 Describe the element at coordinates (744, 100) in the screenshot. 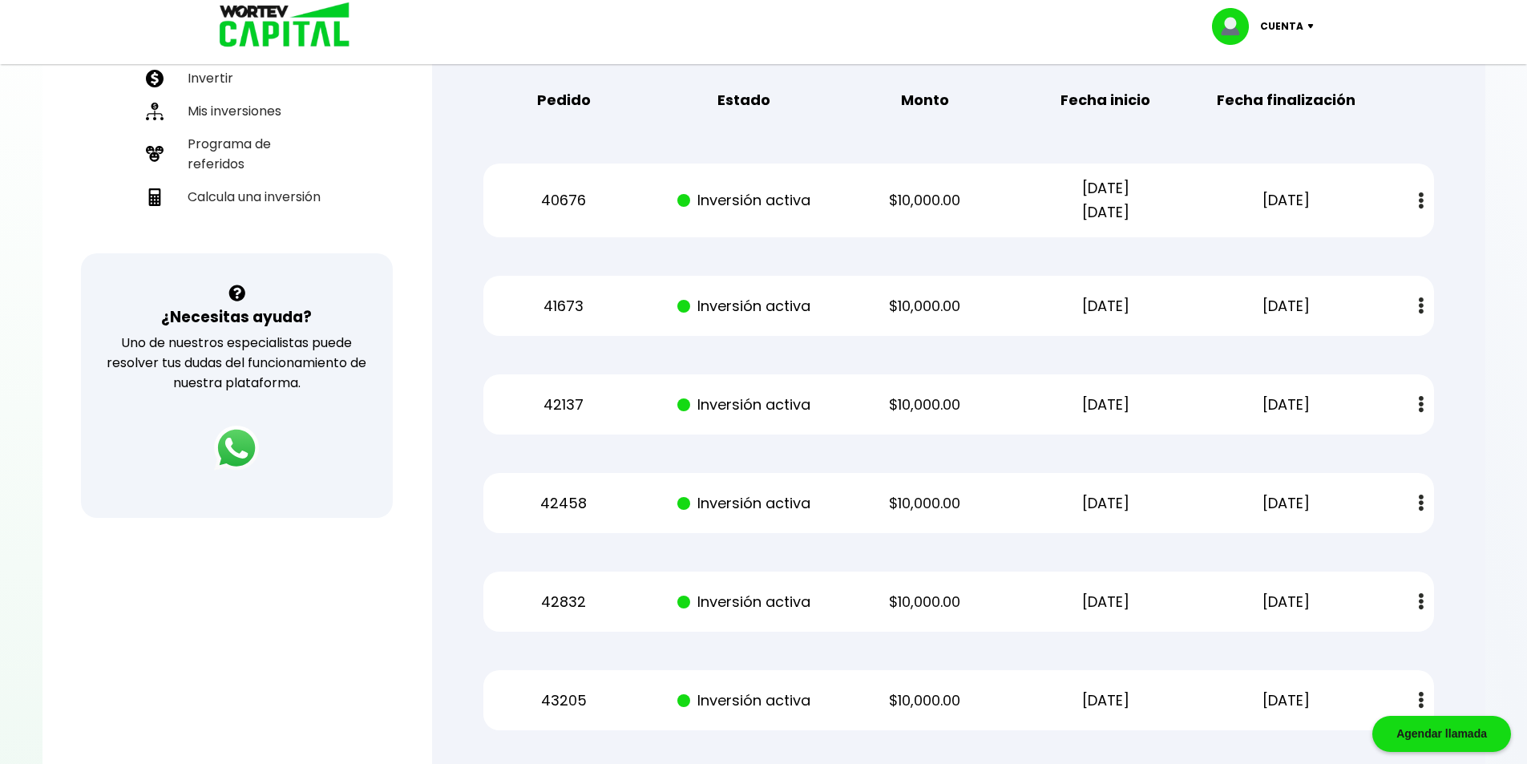

I see `b: Estado` at that location.